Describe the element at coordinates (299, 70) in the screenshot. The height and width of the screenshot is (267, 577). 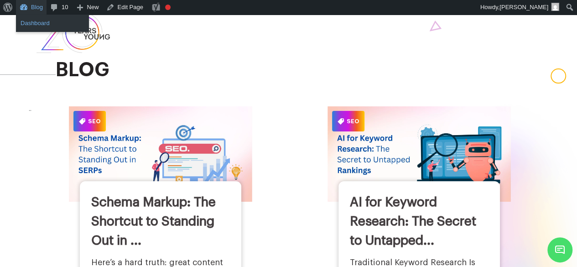
I see `h2: blog` at that location.